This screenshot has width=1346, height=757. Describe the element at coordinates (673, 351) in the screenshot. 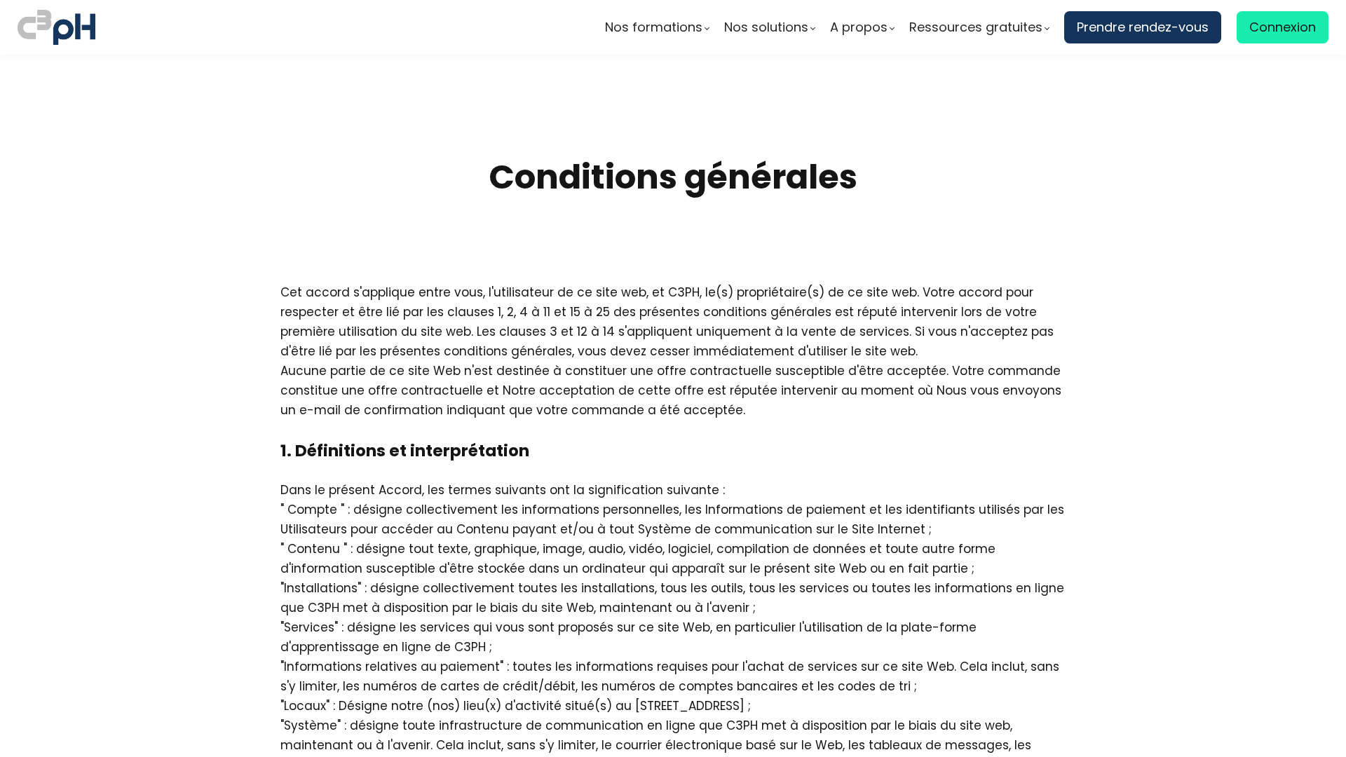

I see `div: Cet accord s'applique entre vous, l'utilisateur de ce site web, et C3PH, le(s) propriétaire(s) de...` at that location.